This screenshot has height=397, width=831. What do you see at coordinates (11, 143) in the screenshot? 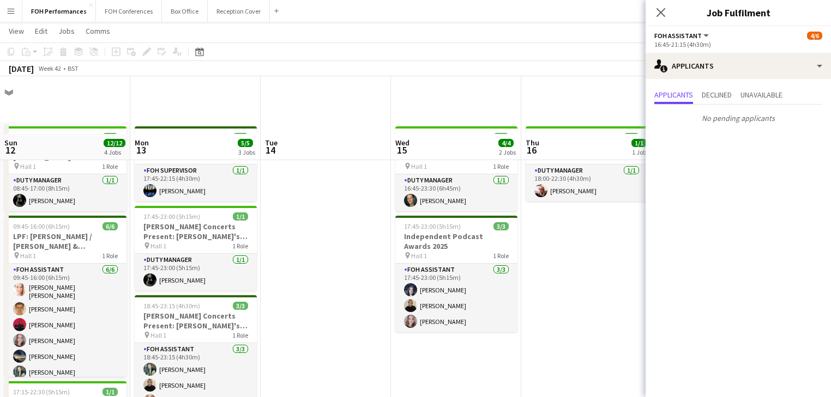
I see `span: Sun` at bounding box center [11, 143].